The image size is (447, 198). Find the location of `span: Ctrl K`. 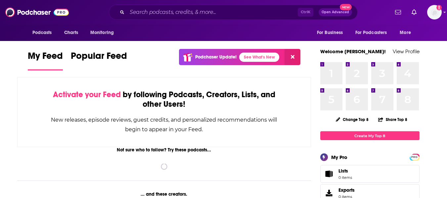

span: Ctrl K is located at coordinates (306, 12).